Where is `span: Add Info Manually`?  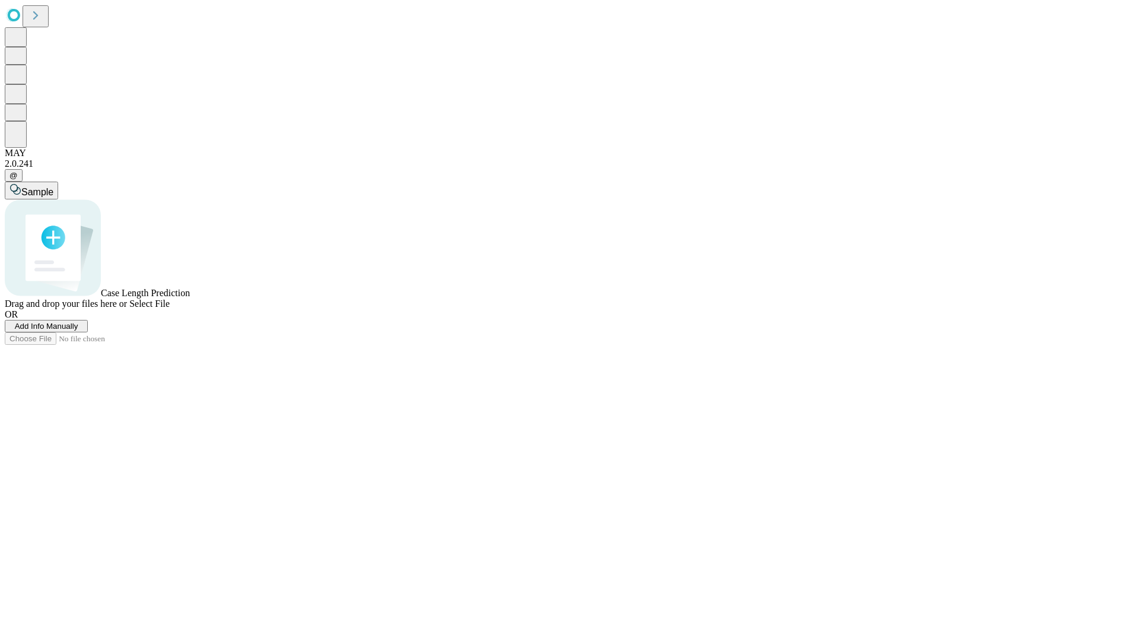
span: Add Info Manually is located at coordinates (46, 326).